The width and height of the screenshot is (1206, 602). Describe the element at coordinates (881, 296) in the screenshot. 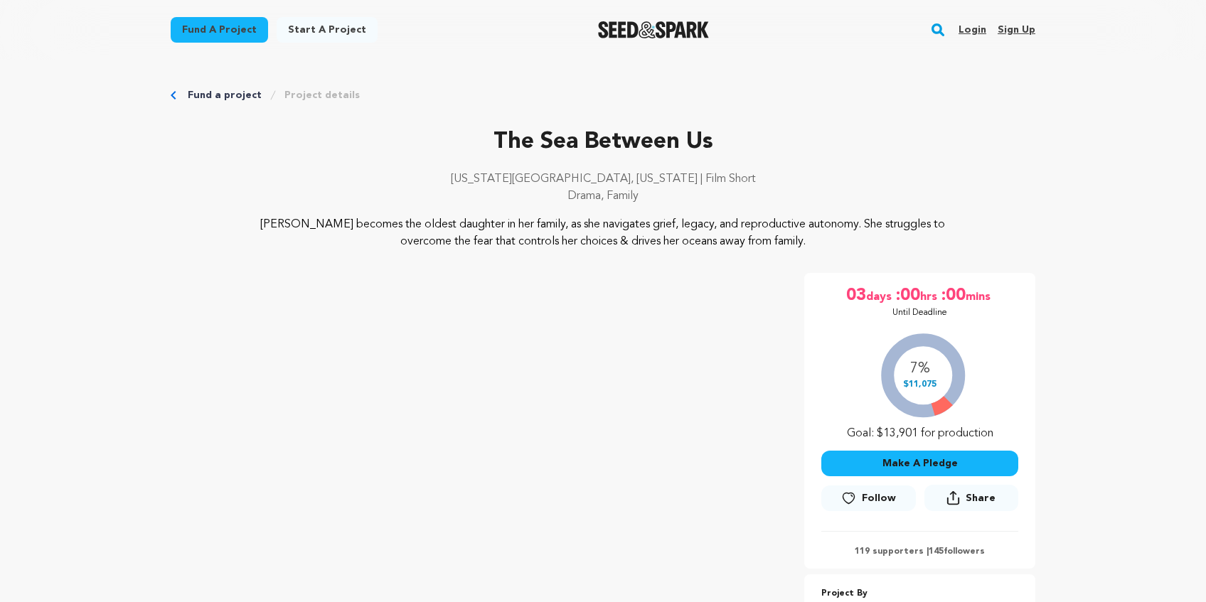

I see `span: days` at that location.